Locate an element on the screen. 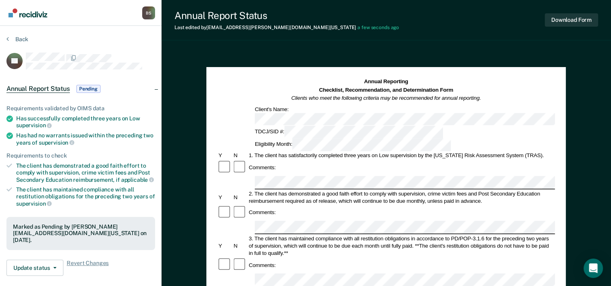 This screenshot has width=611, height=286. div: Requirements to check is located at coordinates (81, 156).